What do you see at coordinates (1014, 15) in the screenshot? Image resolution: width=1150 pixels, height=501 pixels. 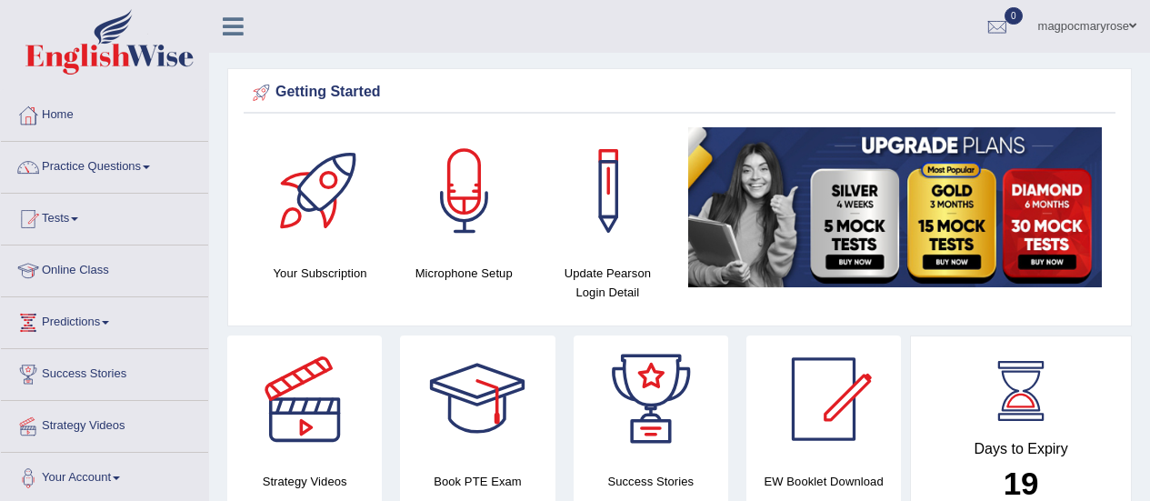 I see `span: 0` at bounding box center [1014, 15].